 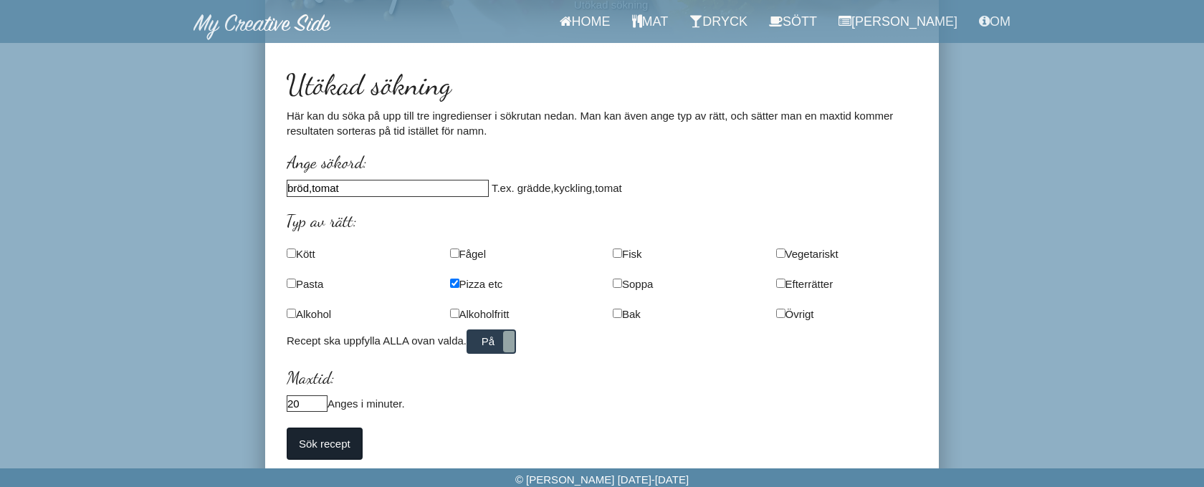 I want to click on div: Alkohol, so click(x=358, y=314).